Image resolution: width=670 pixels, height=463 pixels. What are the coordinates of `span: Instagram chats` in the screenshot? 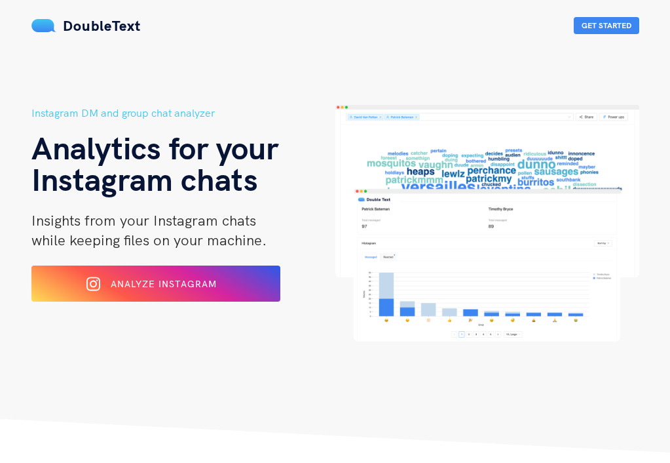 It's located at (145, 179).